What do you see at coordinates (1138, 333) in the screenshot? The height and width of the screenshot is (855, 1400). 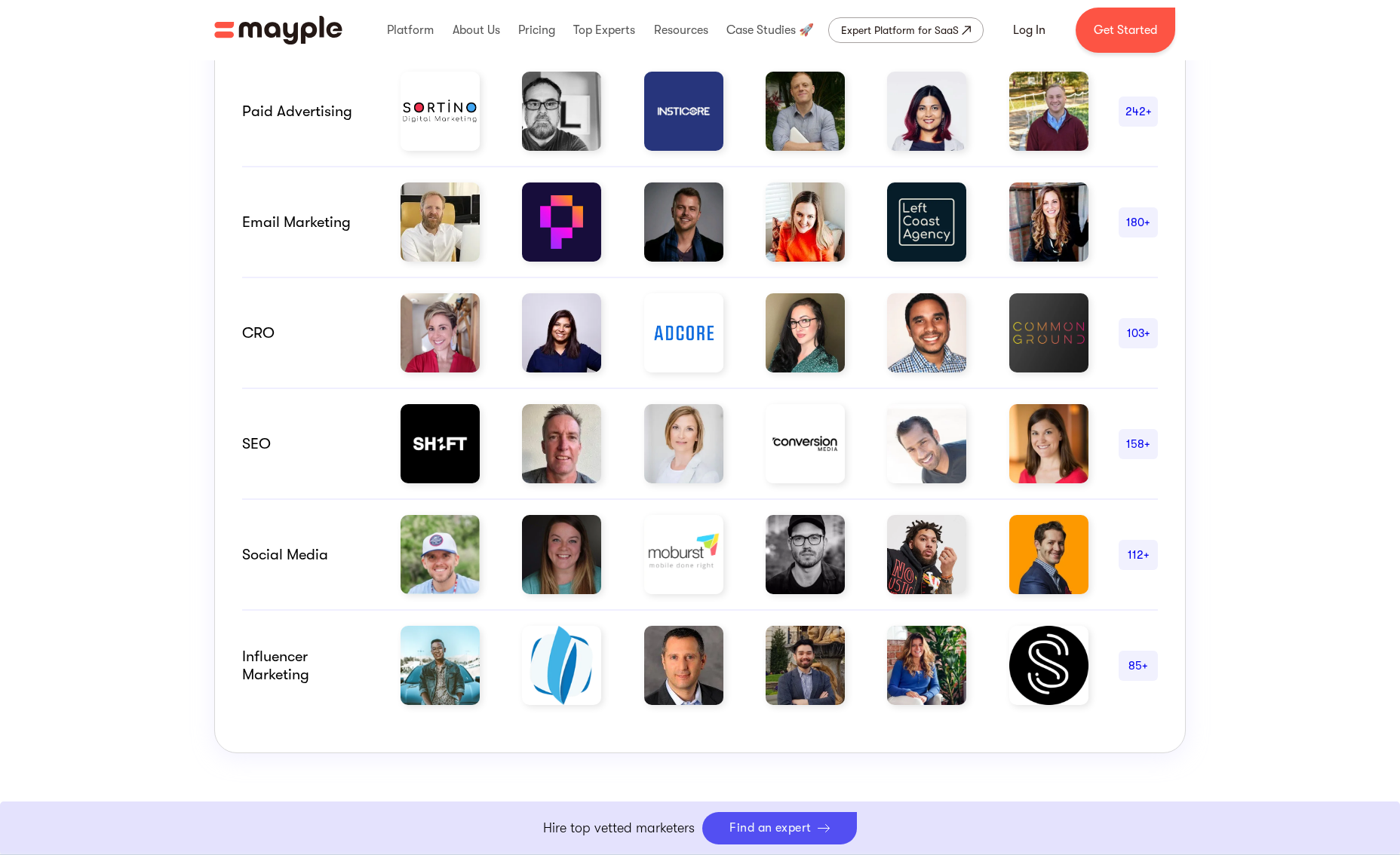 I see `div: 103+` at bounding box center [1138, 333].